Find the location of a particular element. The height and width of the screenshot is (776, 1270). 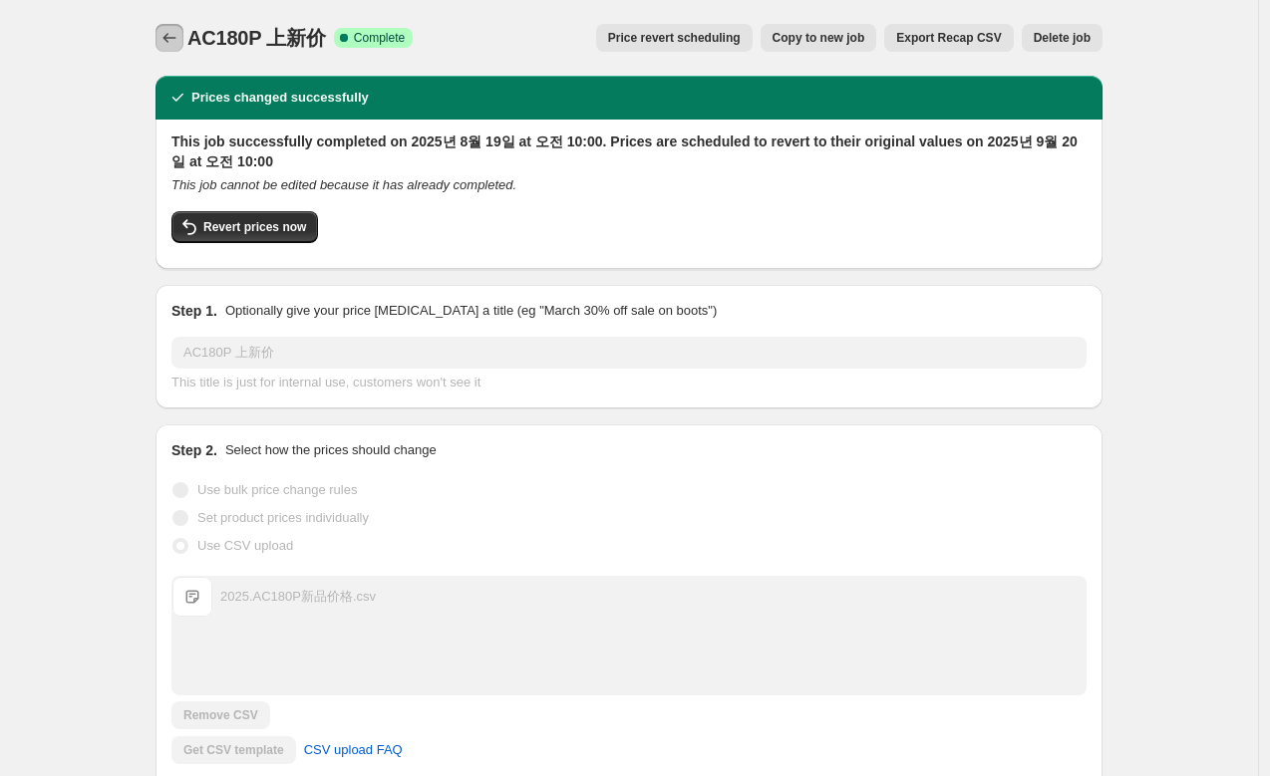

h2: This job successfully completed on 2025년 8월 19일 at 오전 10:00. Prices are scheduled to revert to th... is located at coordinates (629, 151).